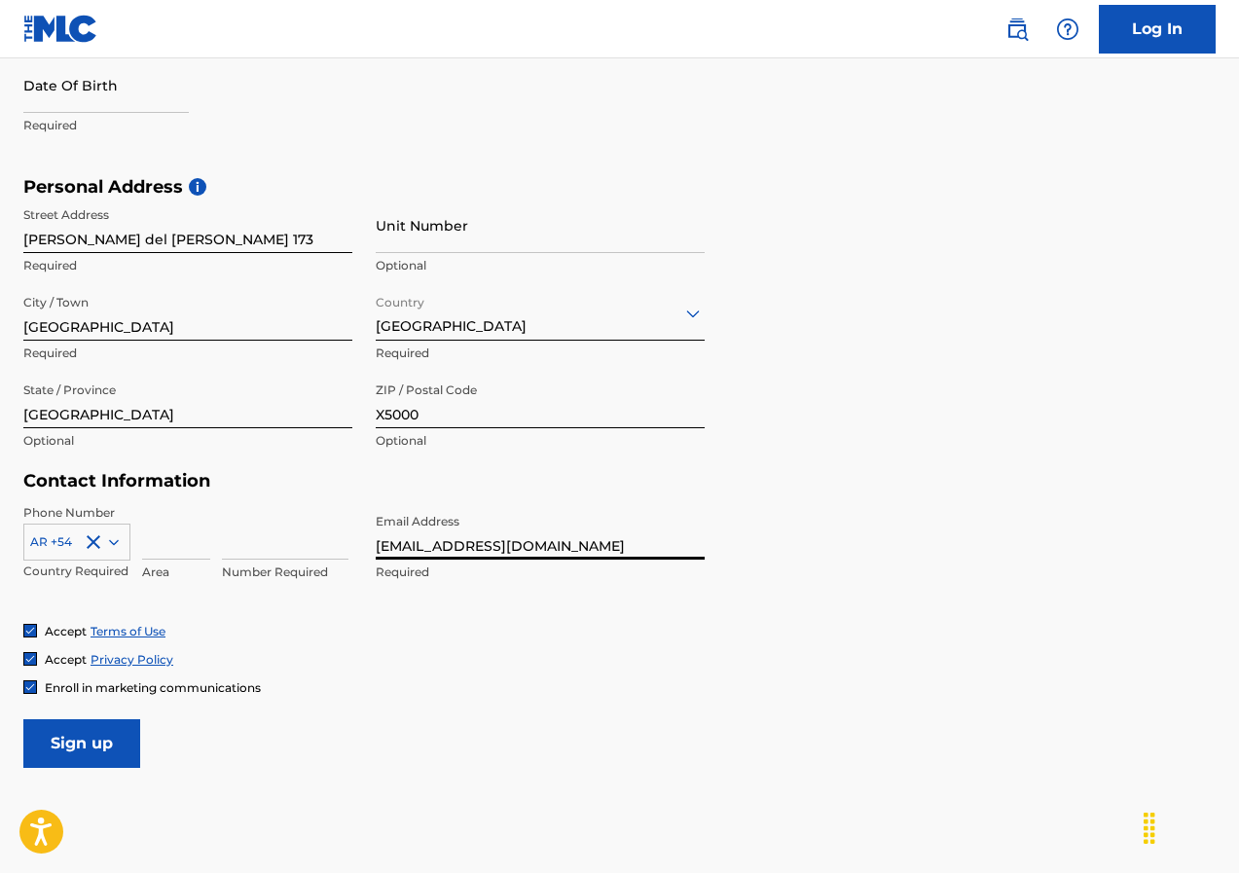 The height and width of the screenshot is (873, 1239). What do you see at coordinates (60, 28) in the screenshot?
I see `img: MLC Logo` at bounding box center [60, 28].